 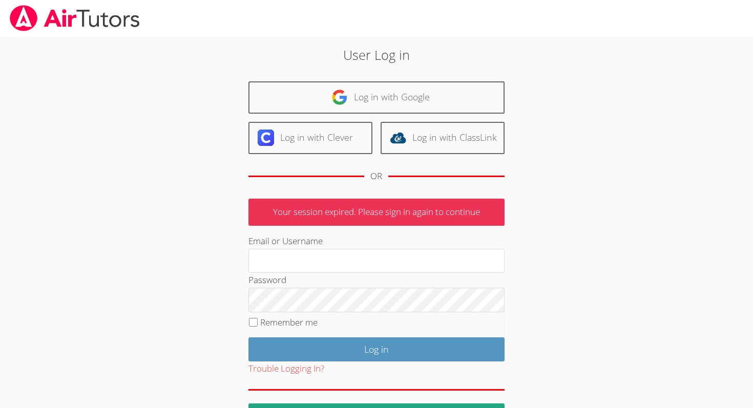 What do you see at coordinates (289, 322) in the screenshot?
I see `label: Remember me` at bounding box center [289, 322].